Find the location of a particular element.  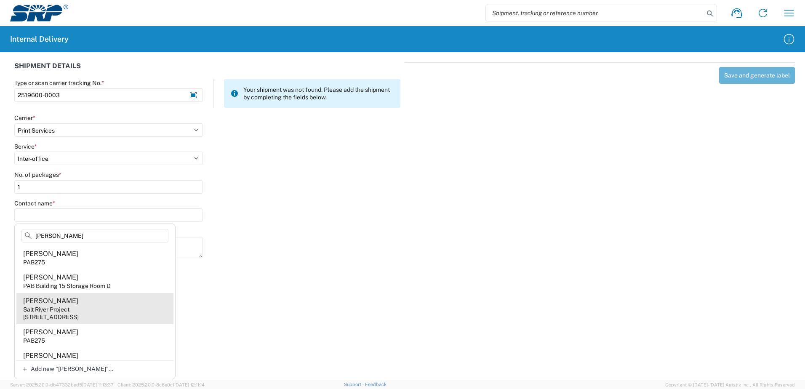

a: Feedback is located at coordinates (375, 384).